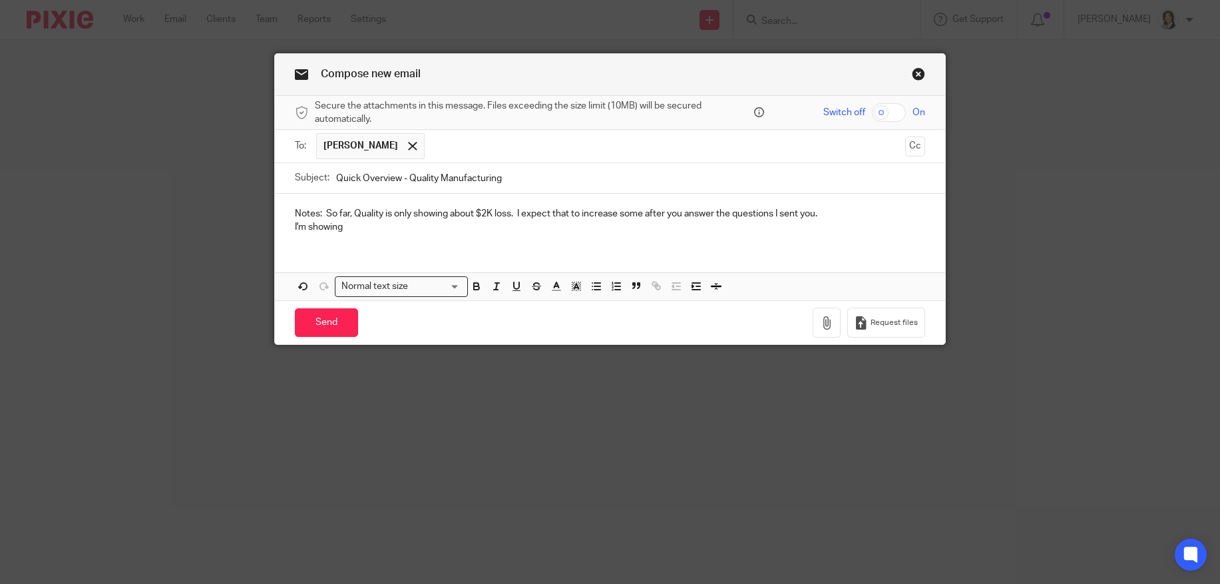  Describe the element at coordinates (610, 227) in the screenshot. I see `p: I'm showing` at that location.